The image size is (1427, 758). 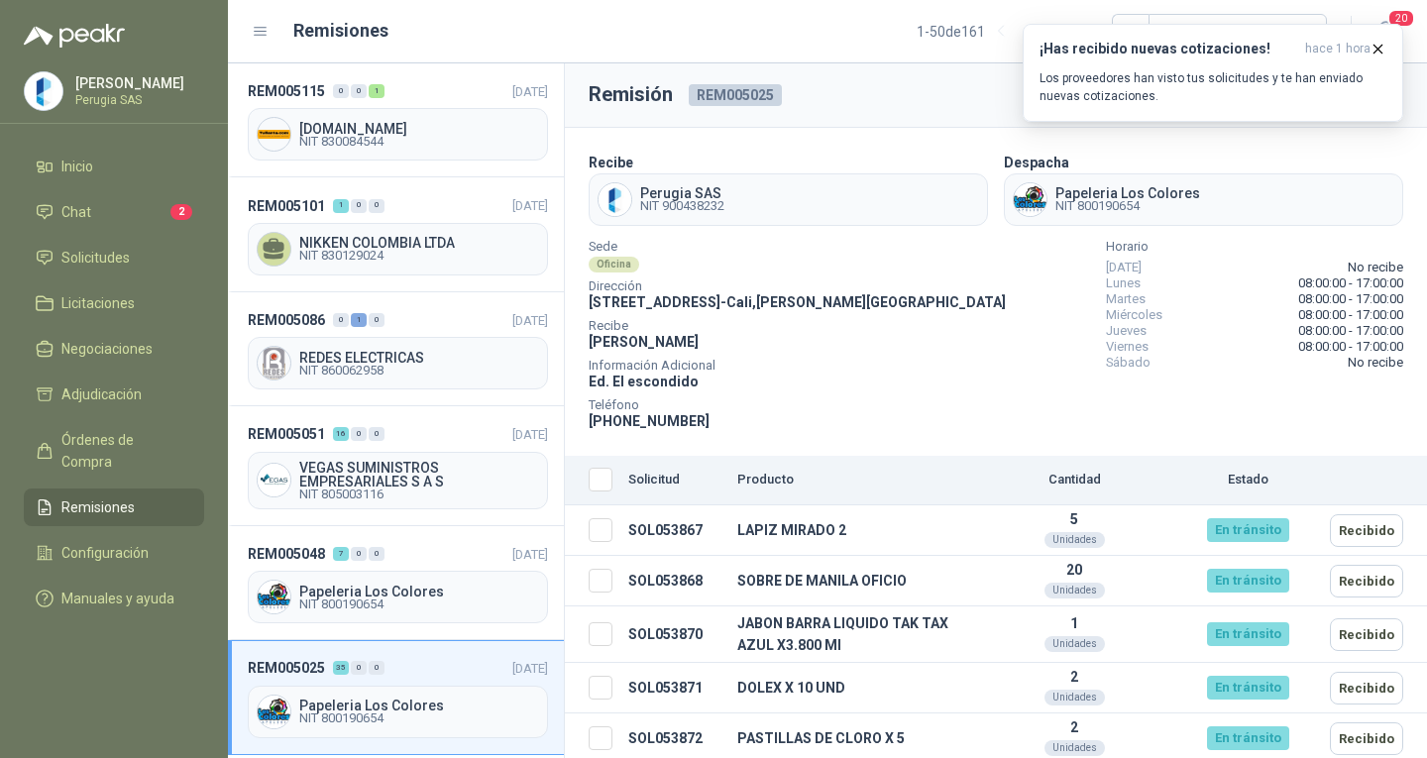 What do you see at coordinates (341, 668) in the screenshot?
I see `div: 35` at bounding box center [341, 668].